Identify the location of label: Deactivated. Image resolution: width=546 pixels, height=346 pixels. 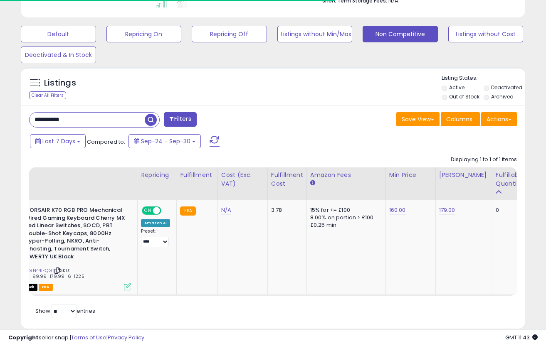
(506, 87).